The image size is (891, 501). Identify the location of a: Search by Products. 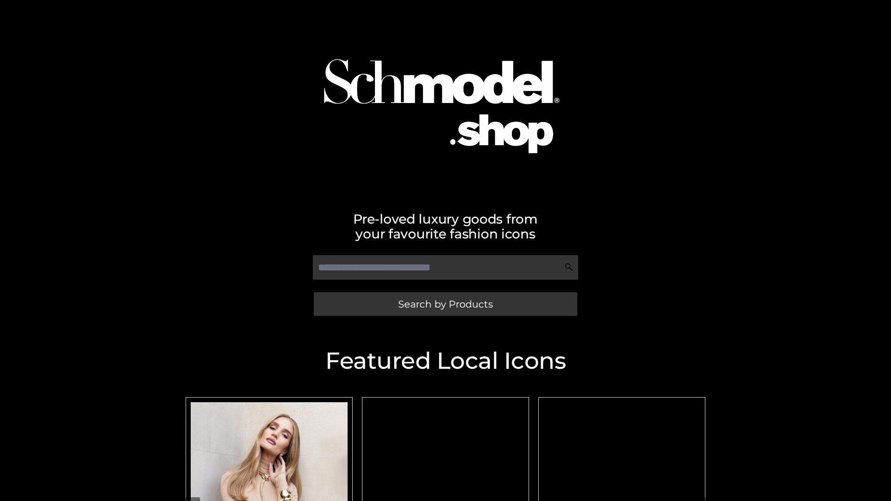
(446, 304).